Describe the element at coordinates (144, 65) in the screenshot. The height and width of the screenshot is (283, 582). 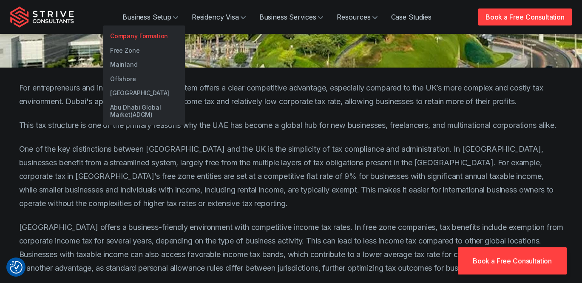
I see `a: Mainland` at that location.